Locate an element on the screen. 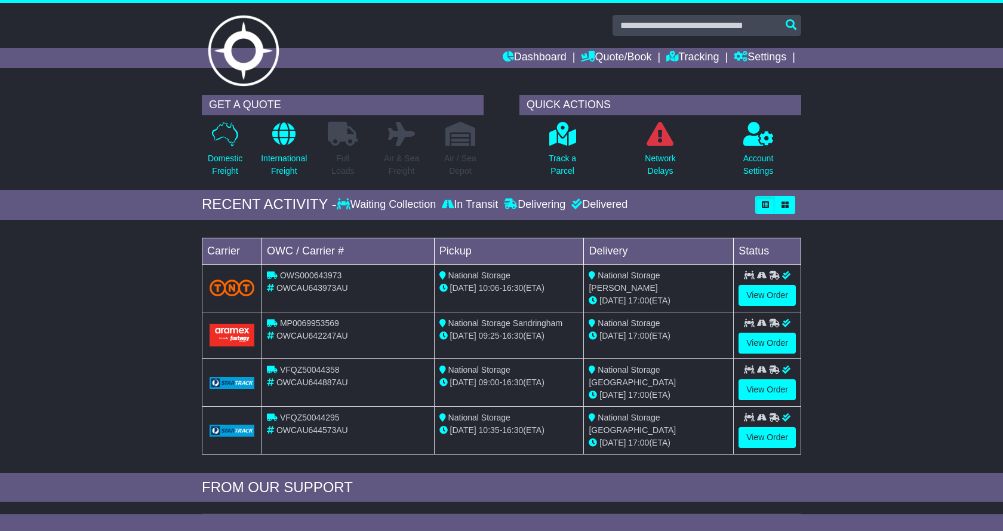  div: QUICK ACTIONS is located at coordinates (660, 105).